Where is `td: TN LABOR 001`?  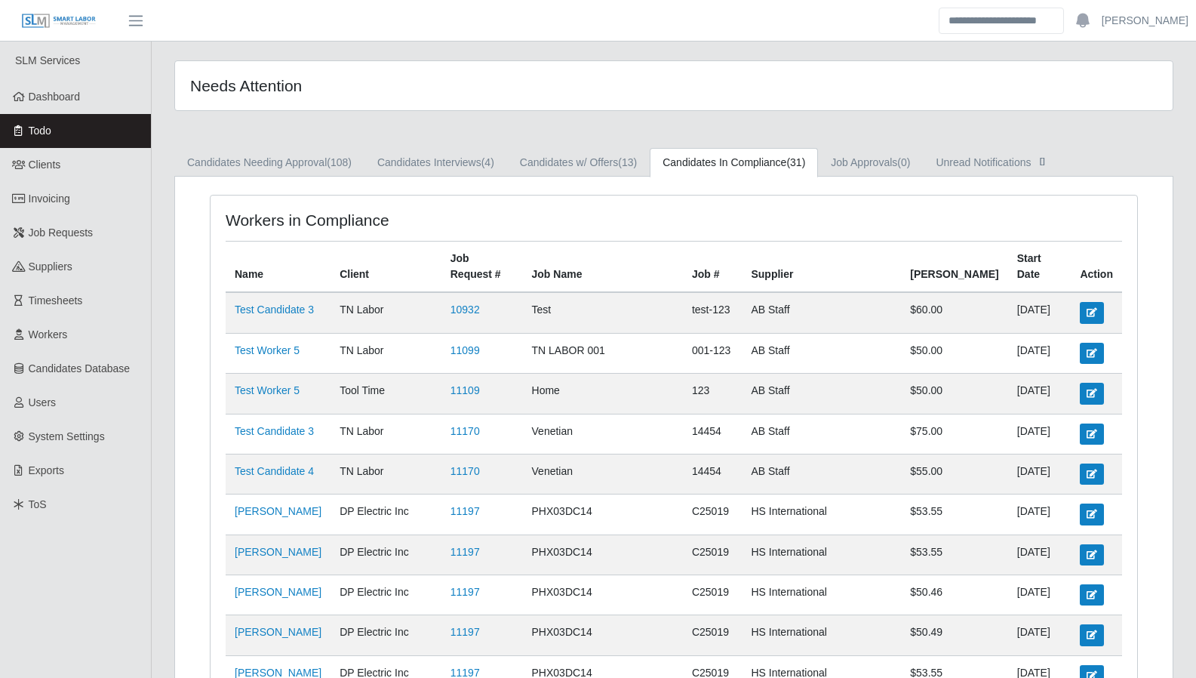 td: TN LABOR 001 is located at coordinates (603, 352).